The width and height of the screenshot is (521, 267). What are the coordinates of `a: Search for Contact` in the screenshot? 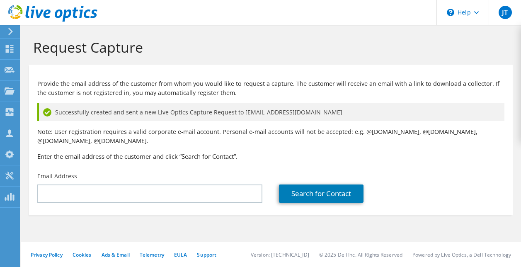 It's located at (321, 194).